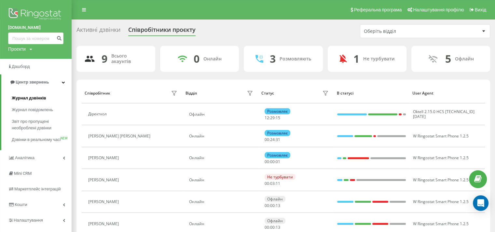 The width and height of the screenshot is (495, 232). What do you see at coordinates (36, 82) in the screenshot?
I see `a: Центр звернень` at bounding box center [36, 82].